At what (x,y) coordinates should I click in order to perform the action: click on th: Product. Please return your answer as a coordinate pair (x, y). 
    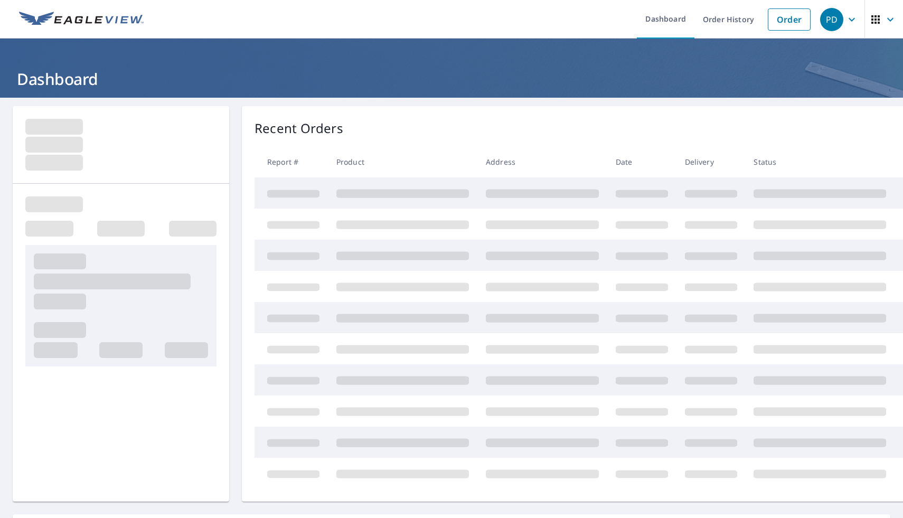
    Looking at the image, I should click on (402, 162).